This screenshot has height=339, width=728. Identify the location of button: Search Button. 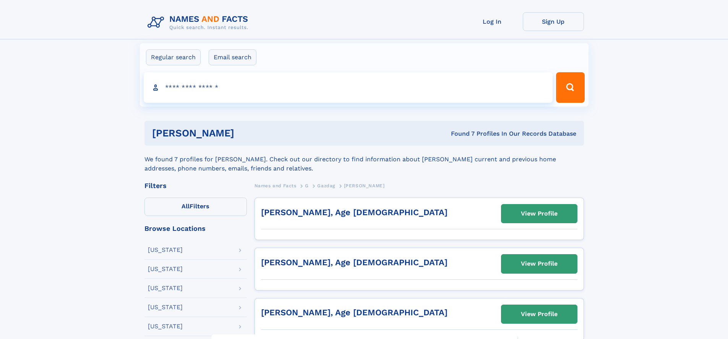
(570, 88).